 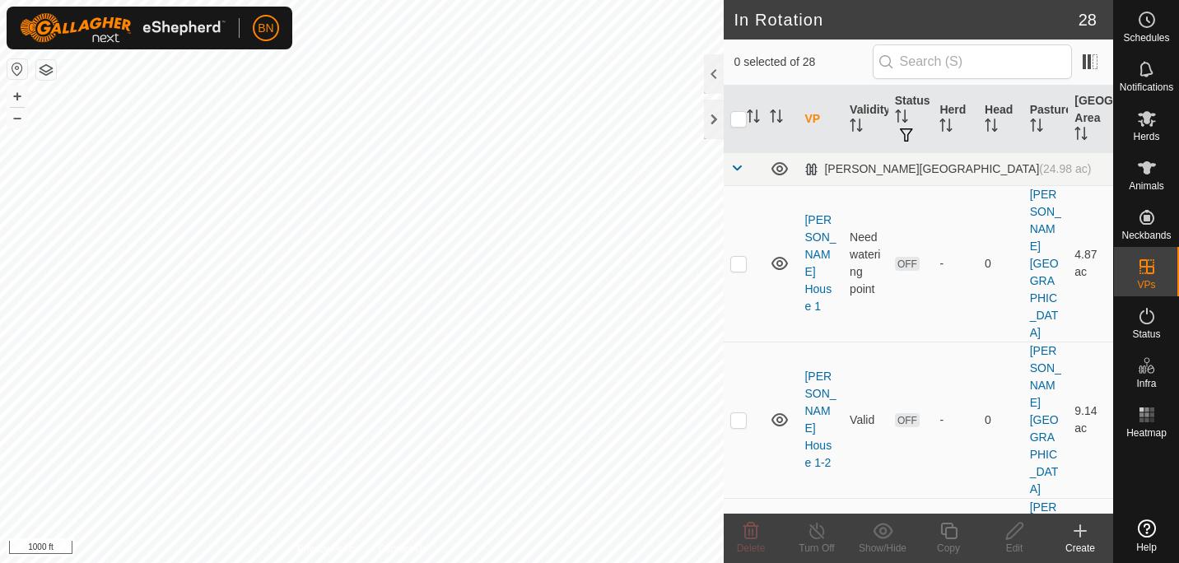 I want to click on div: Copy, so click(x=949, y=549).